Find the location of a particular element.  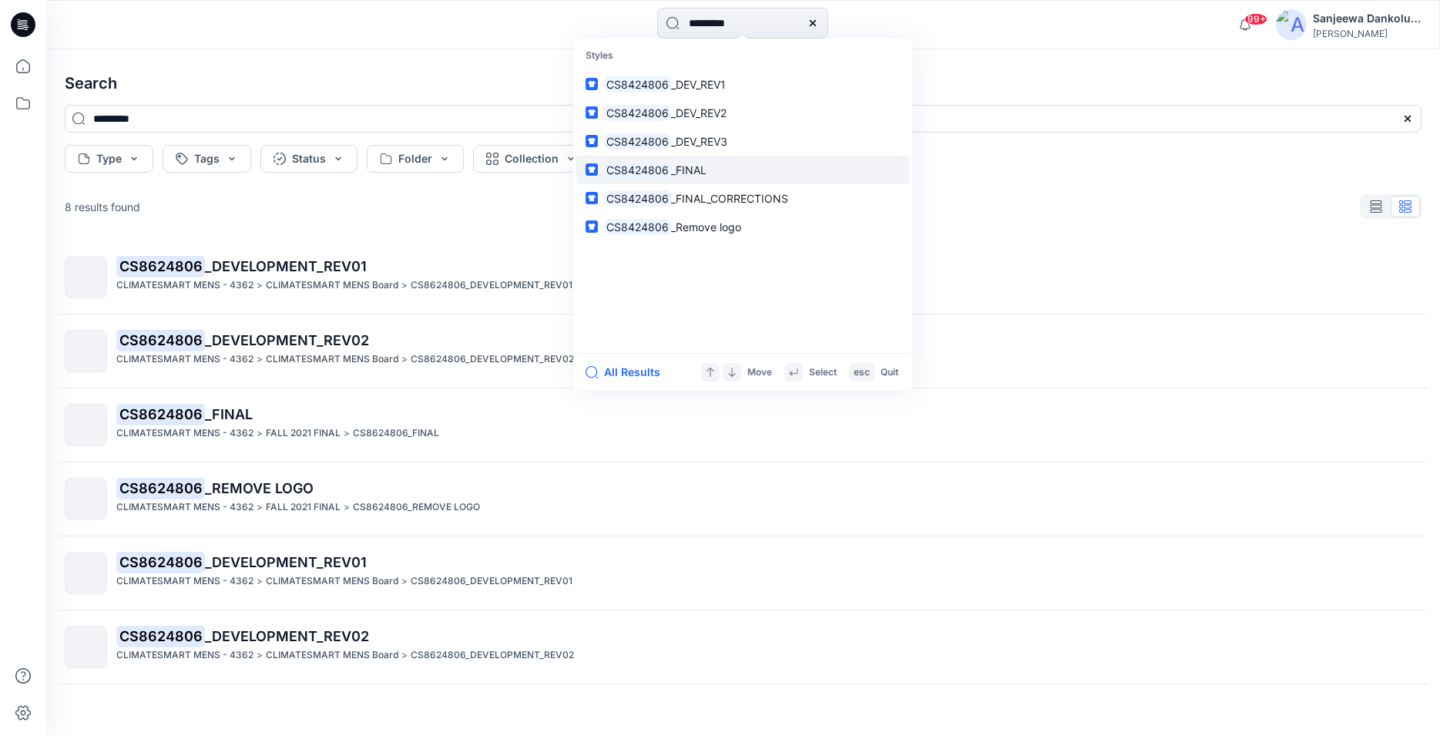

p: Styles is located at coordinates (742, 55).